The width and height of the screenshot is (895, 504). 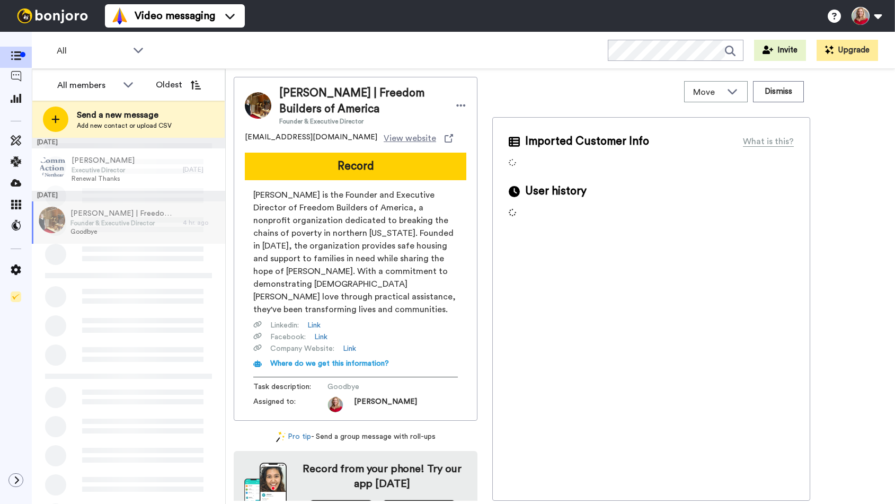 What do you see at coordinates (293, 436) in the screenshot?
I see `a: Pro tip` at bounding box center [293, 436].